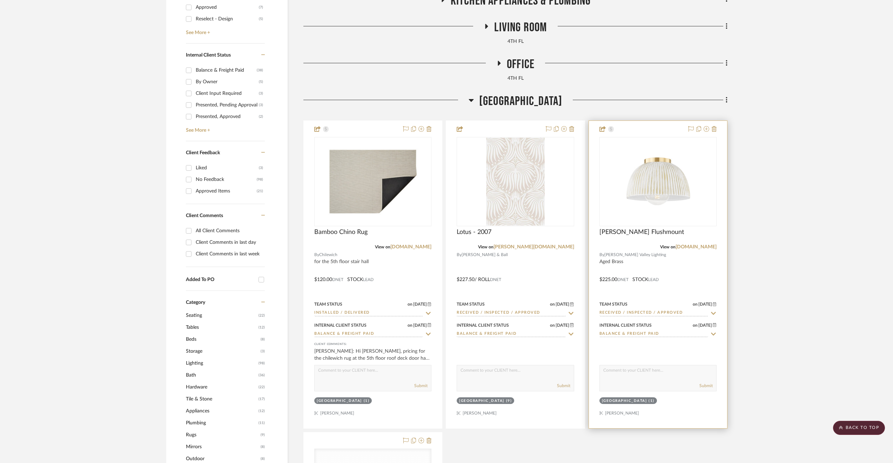 This screenshot has width=893, height=463. Describe the element at coordinates (221, 363) in the screenshot. I see `span: Lighting` at that location.